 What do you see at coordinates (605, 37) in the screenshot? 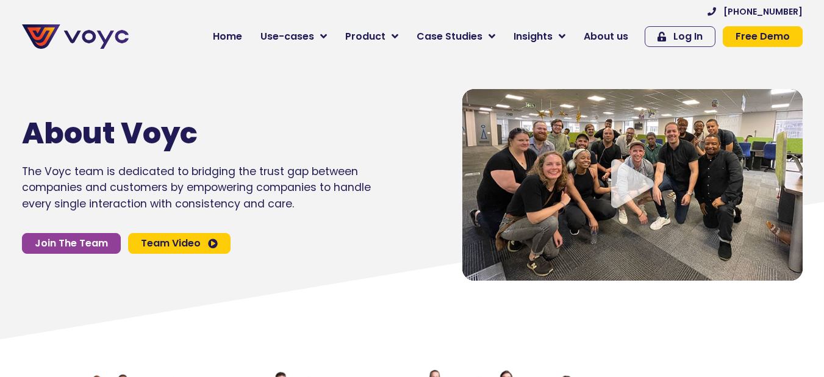
I see `span: About us` at bounding box center [605, 37].